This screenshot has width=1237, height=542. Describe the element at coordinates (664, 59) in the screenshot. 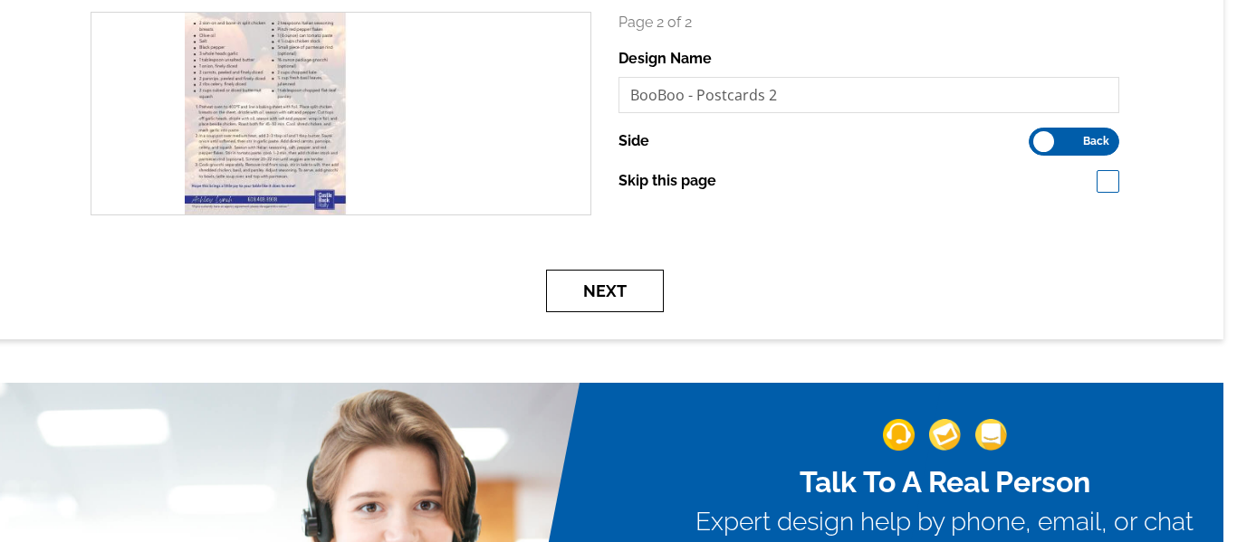

I see `label: Design Name` at that location.